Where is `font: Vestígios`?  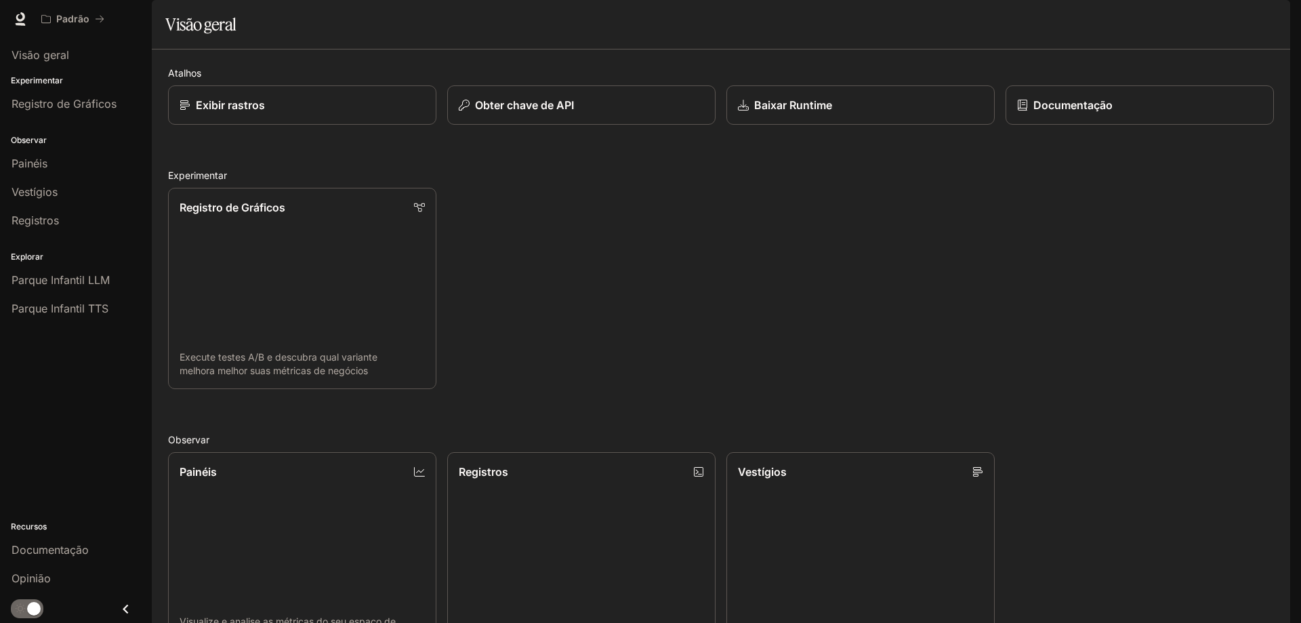 font: Vestígios is located at coordinates (762, 472).